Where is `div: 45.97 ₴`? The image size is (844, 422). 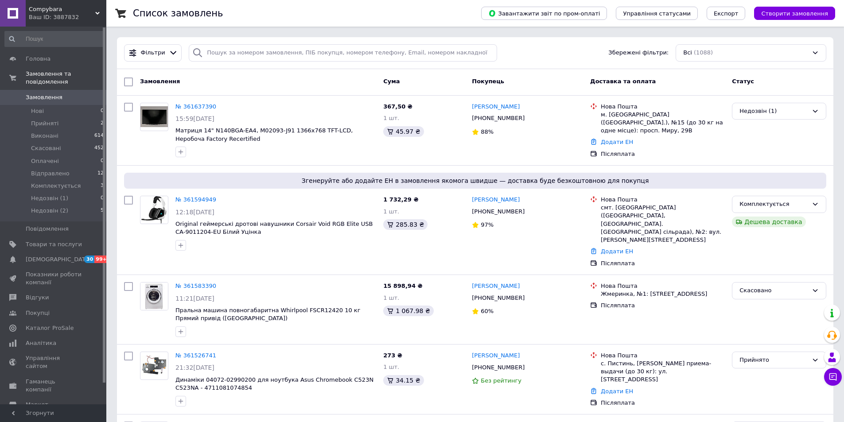 div: 45.97 ₴ is located at coordinates (403, 132).